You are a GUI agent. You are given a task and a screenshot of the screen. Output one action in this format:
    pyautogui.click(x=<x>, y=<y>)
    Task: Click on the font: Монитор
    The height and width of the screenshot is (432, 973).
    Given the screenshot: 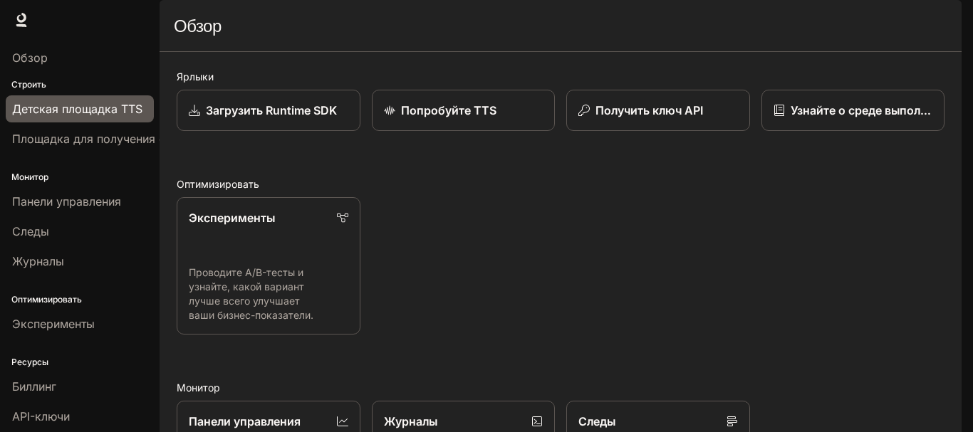 What is the action you would take?
    pyautogui.click(x=198, y=387)
    